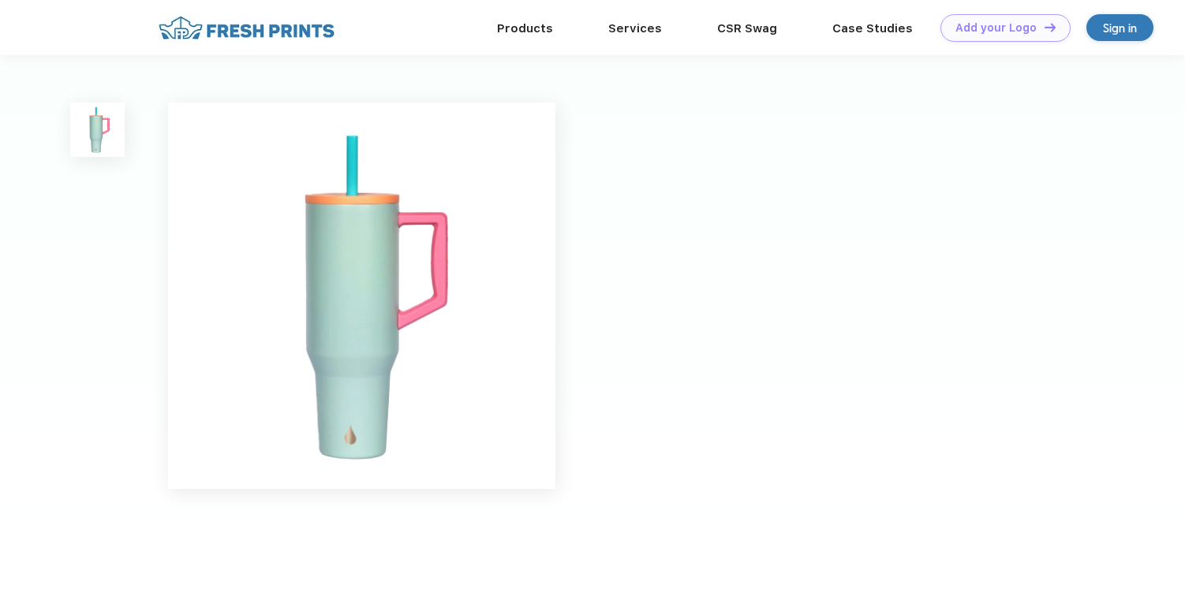  I want to click on a: Sign in, so click(1120, 28).